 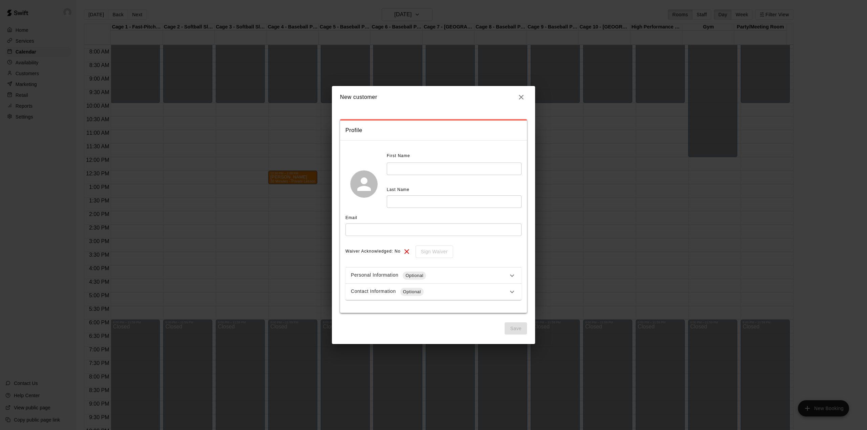 What do you see at coordinates (434, 130) in the screenshot?
I see `span: Profile` at bounding box center [434, 130].